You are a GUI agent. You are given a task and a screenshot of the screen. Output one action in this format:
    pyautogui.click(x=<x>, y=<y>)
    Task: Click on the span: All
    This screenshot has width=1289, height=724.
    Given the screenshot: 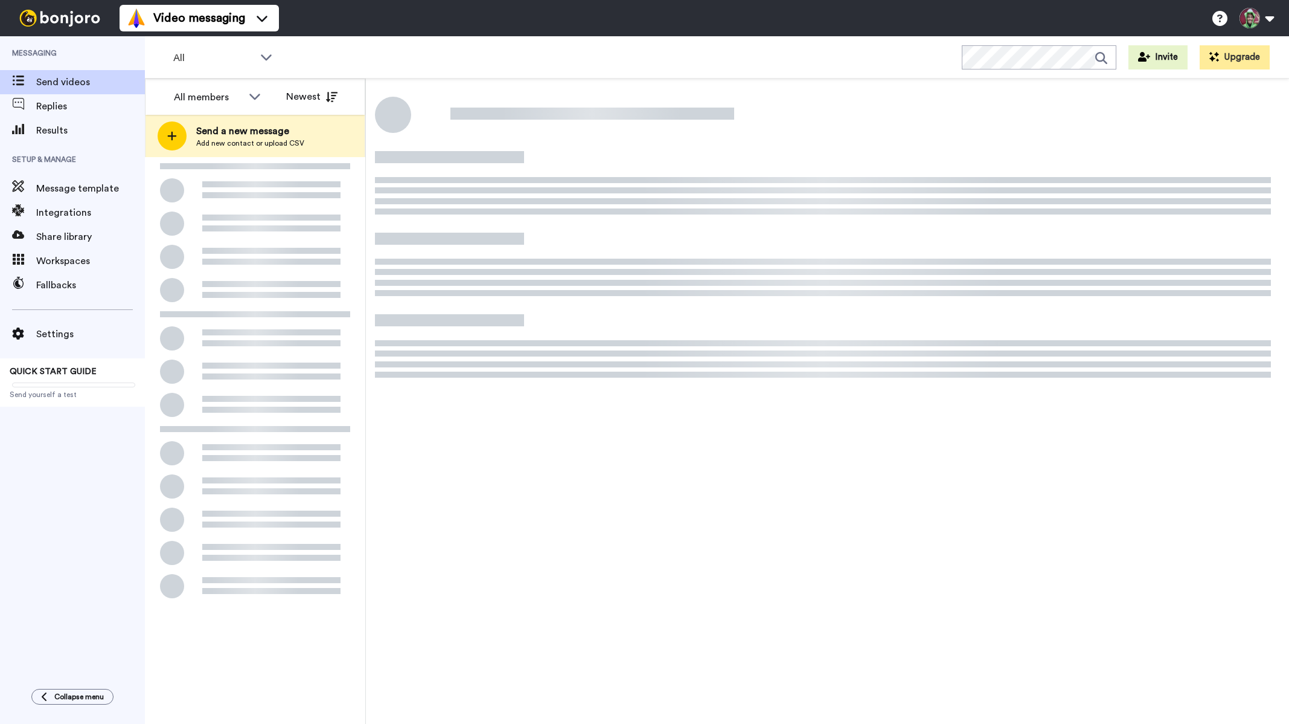 What is the action you would take?
    pyautogui.click(x=214, y=58)
    